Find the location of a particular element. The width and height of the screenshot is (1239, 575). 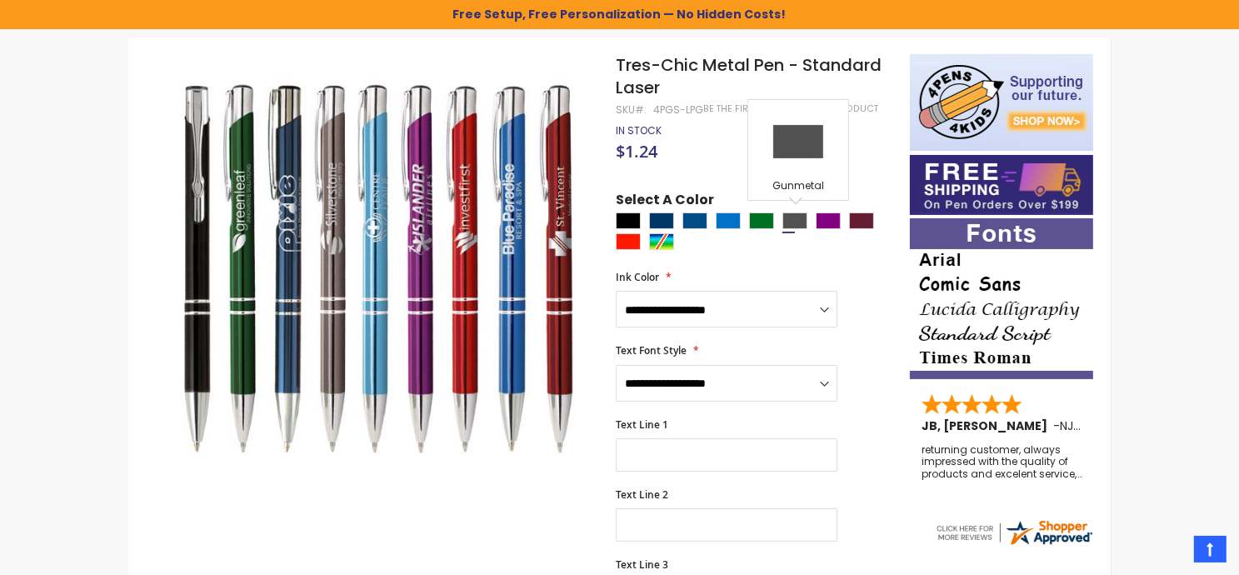

a: Be the first to review this product is located at coordinates (790, 108).